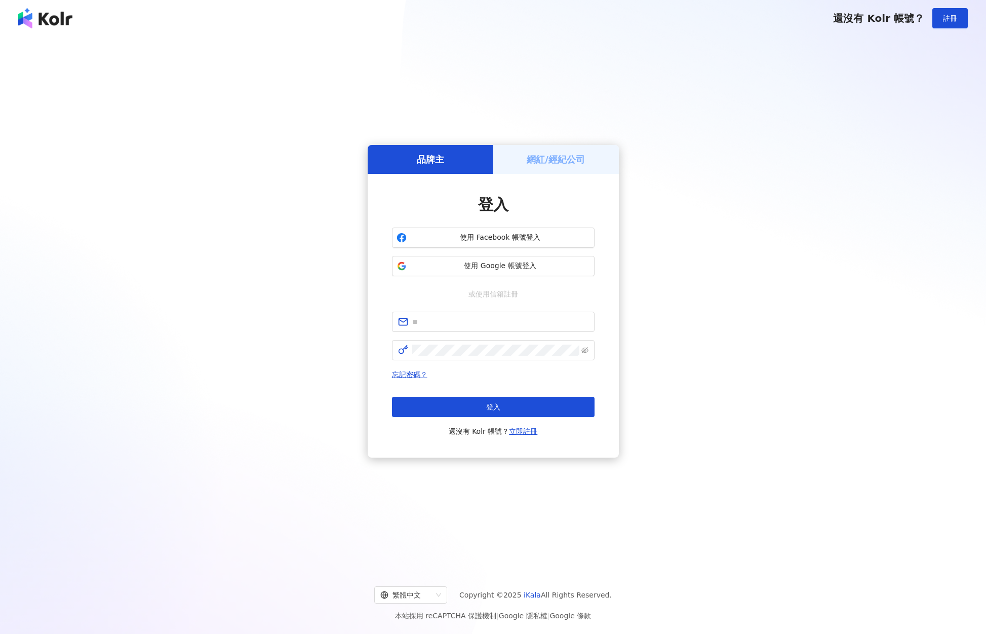  What do you see at coordinates (493, 266) in the screenshot?
I see `button: 使用 Google 帳號登入` at bounding box center [493, 266].